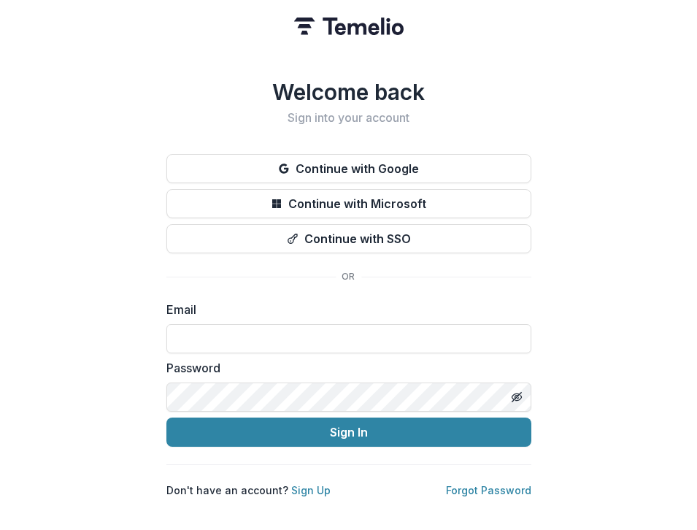  I want to click on button: Continue with Google, so click(349, 169).